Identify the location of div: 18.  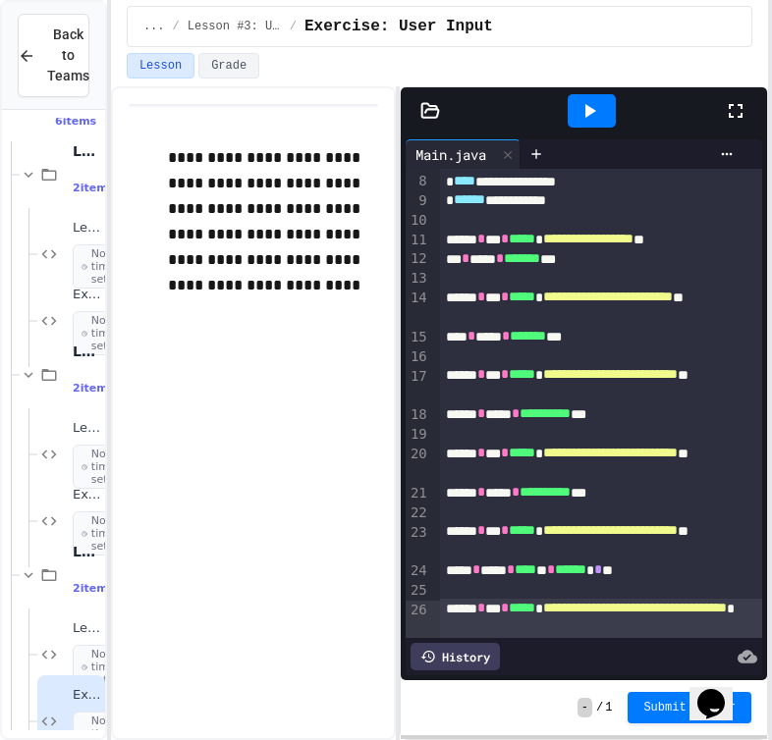
(417, 415).